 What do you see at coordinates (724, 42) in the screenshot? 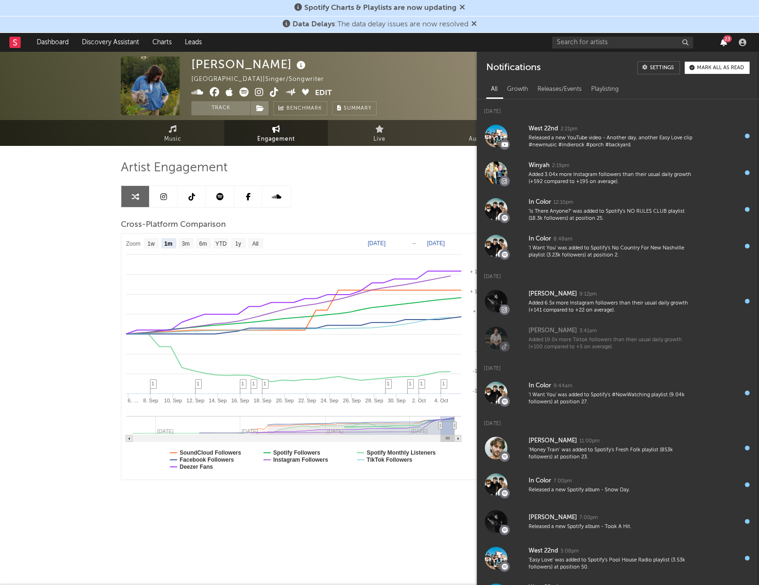
I see `button: 23` at bounding box center [724, 42].